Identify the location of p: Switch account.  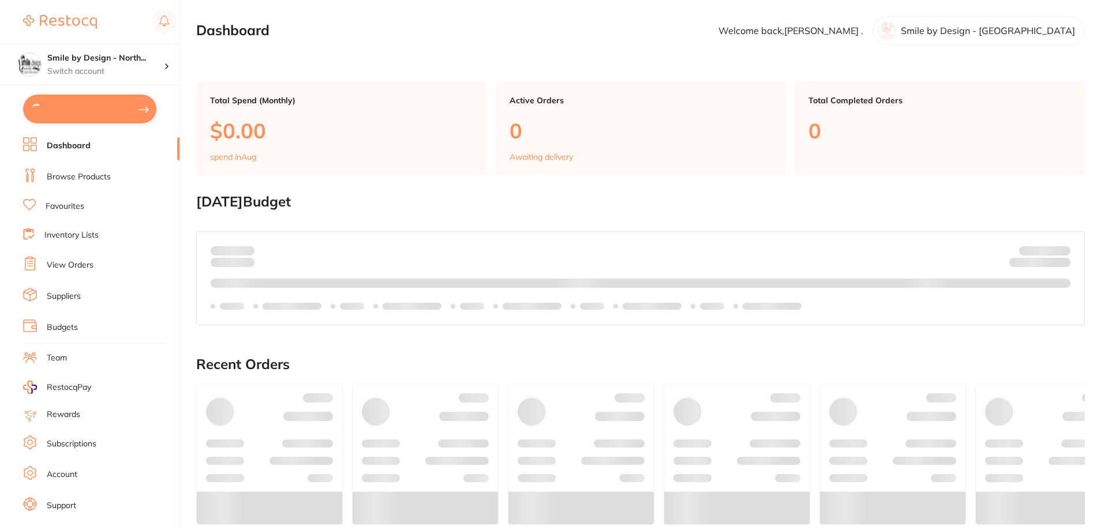
(106, 72).